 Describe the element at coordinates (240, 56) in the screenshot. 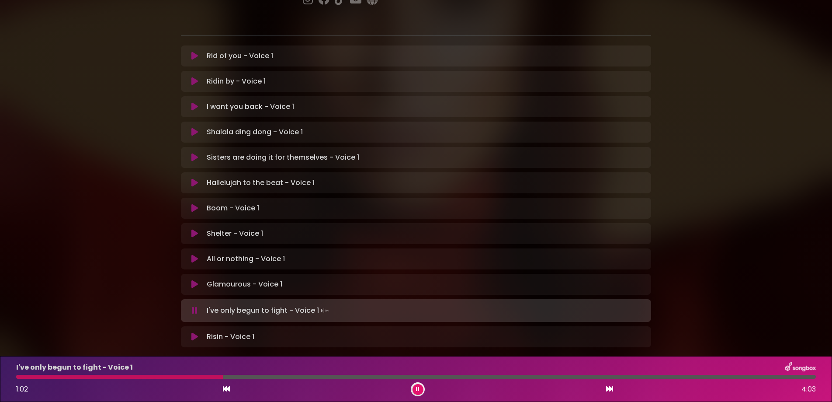

I see `p: Rid of you - Voice 1` at that location.